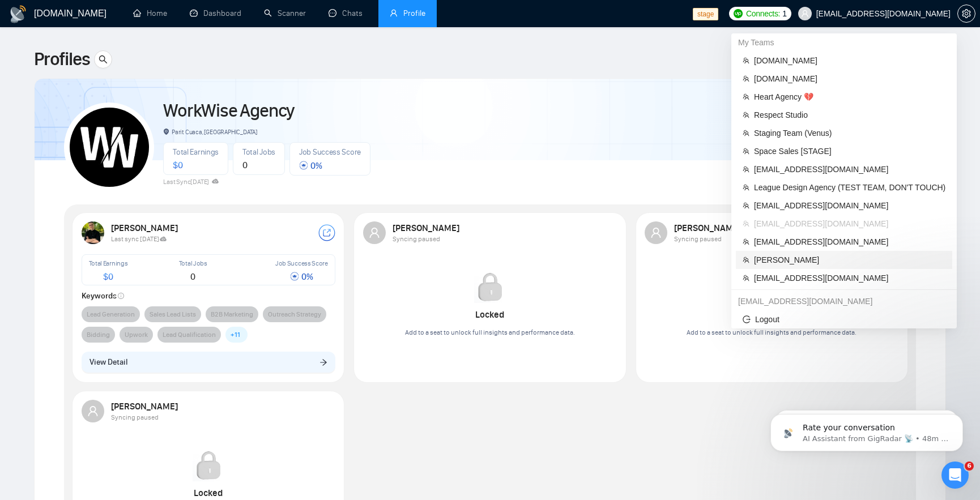 The image size is (980, 500). I want to click on span: search, so click(103, 59).